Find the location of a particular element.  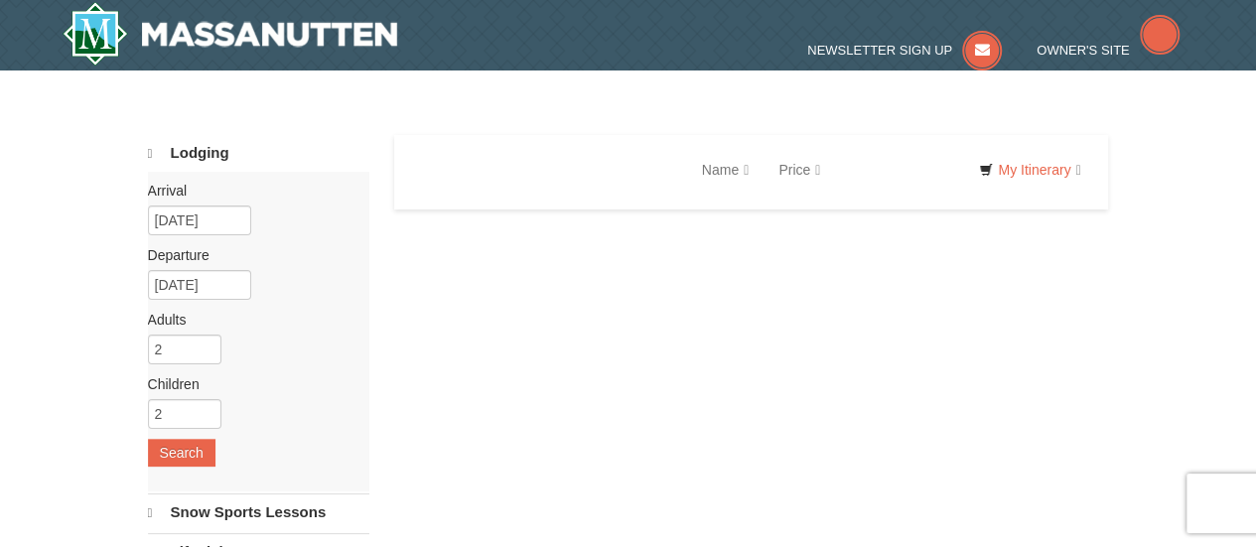

label: Children is located at coordinates (251, 384).